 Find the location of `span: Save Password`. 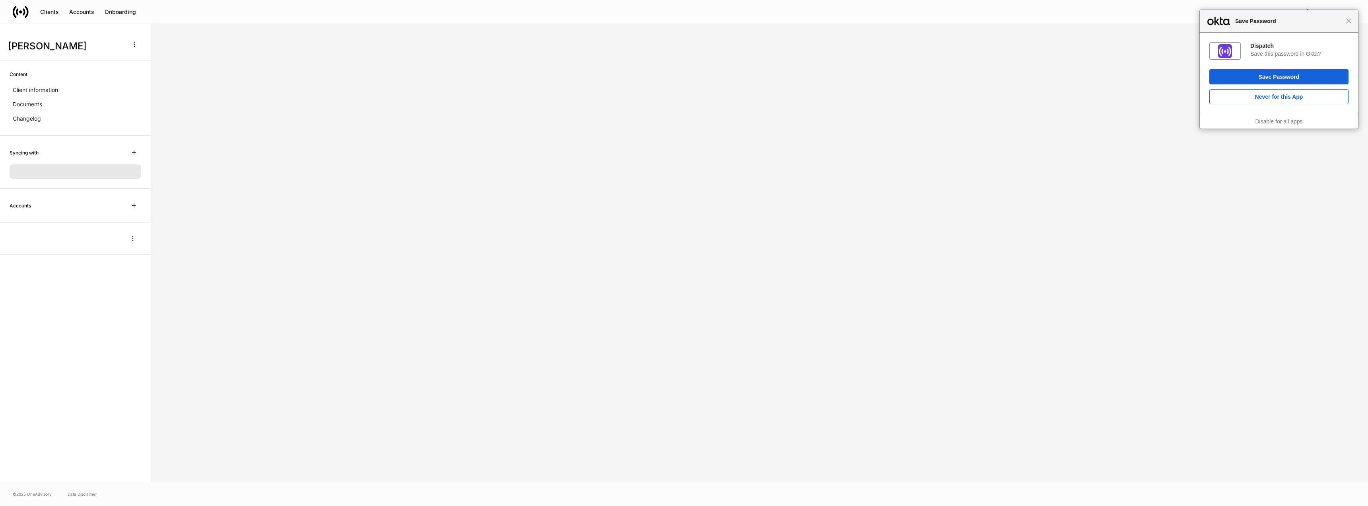

span: Save Password is located at coordinates (1289, 21).